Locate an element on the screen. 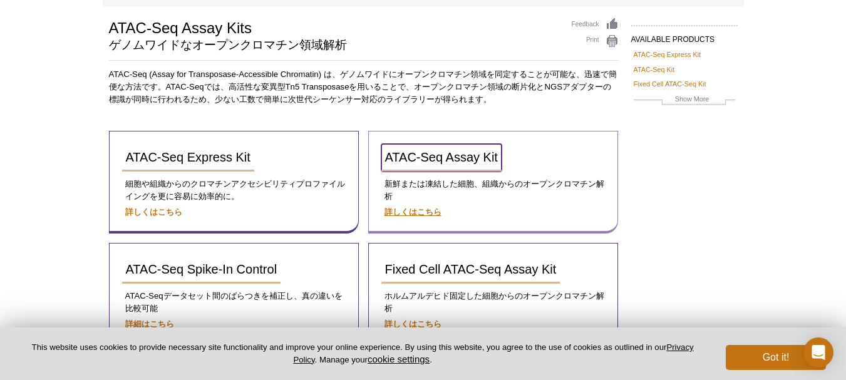 The height and width of the screenshot is (380, 846). a: ATAC-Seq Assay Kit is located at coordinates (441, 158).